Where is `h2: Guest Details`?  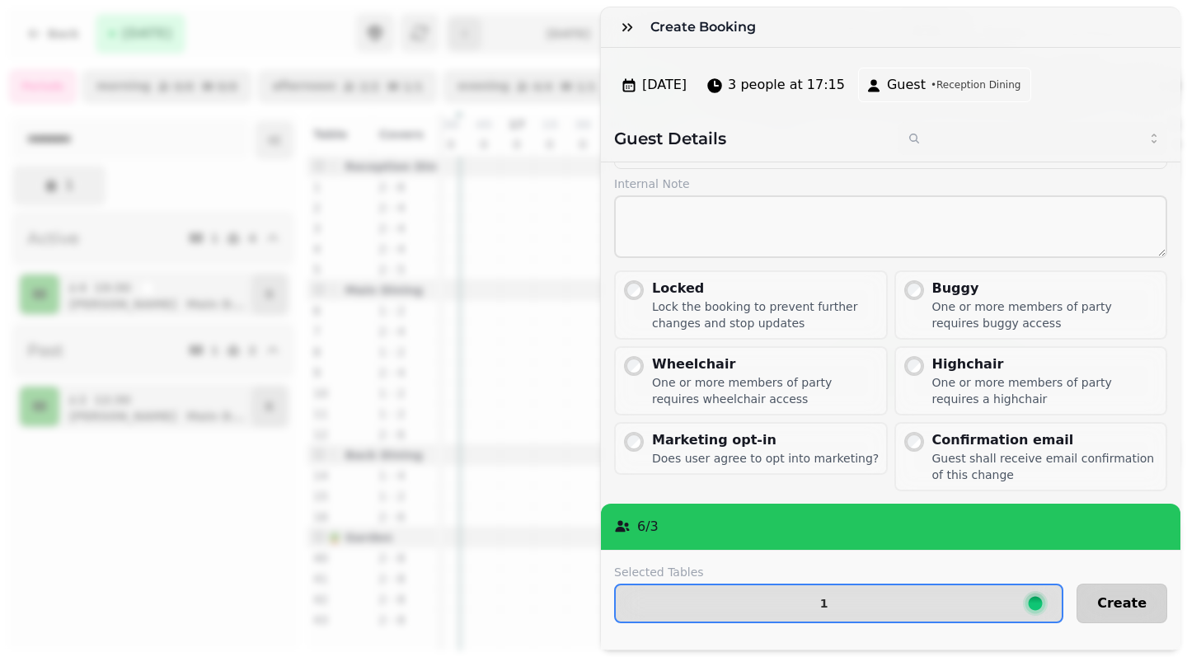
h2: Guest Details is located at coordinates (749, 138).